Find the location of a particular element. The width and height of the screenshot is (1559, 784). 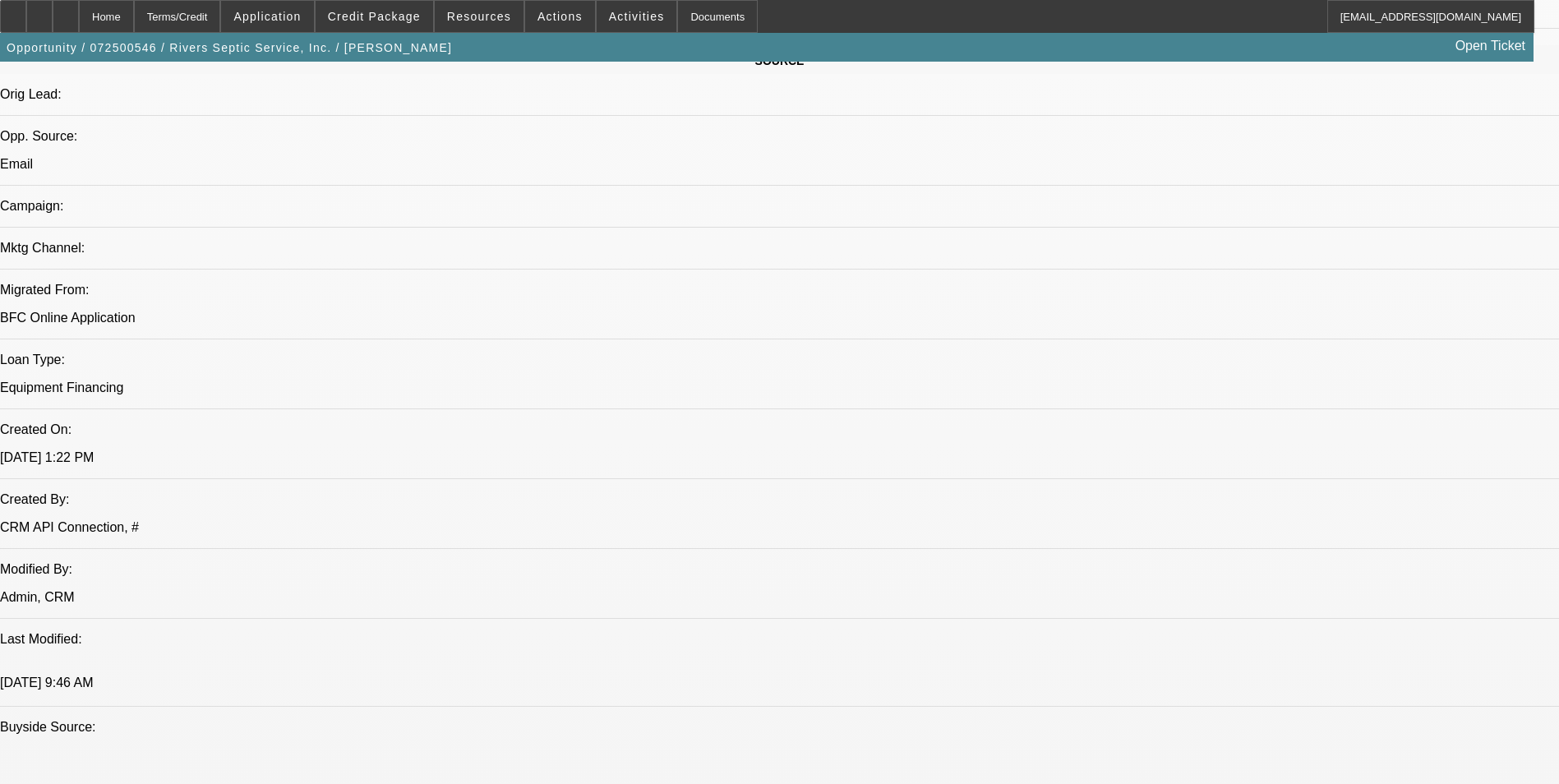

span: Application is located at coordinates (267, 16).